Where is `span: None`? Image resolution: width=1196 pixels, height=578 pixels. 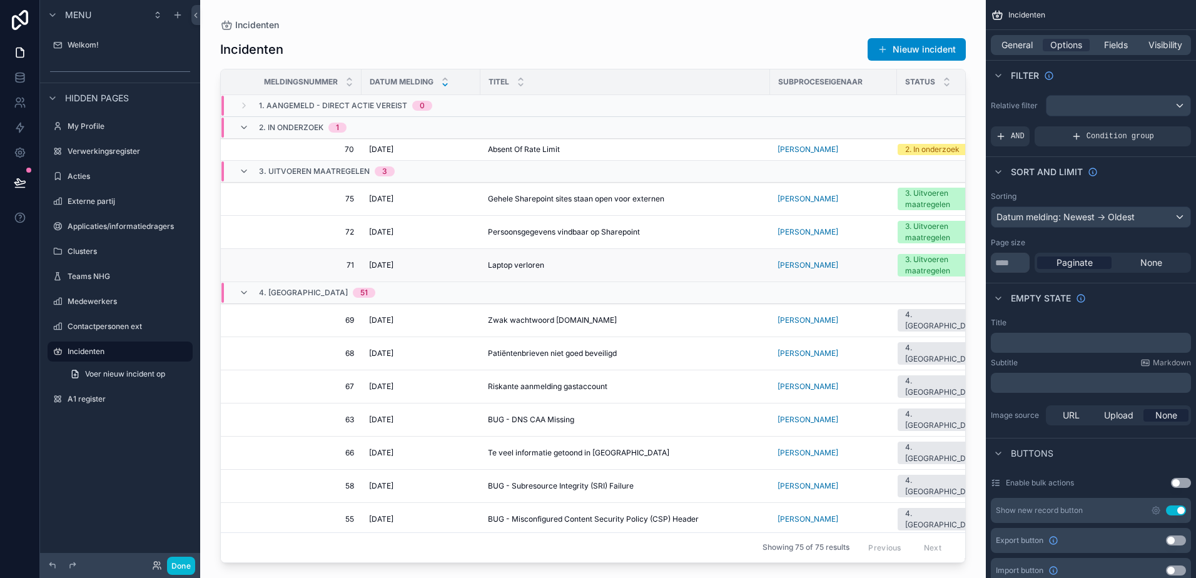 span: None is located at coordinates (1166, 415).